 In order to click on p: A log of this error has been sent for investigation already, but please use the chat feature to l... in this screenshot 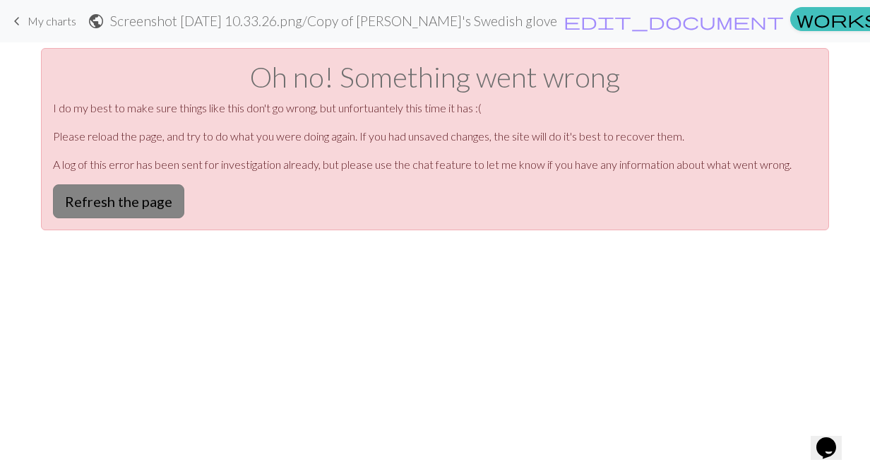, I will do `click(435, 165)`.